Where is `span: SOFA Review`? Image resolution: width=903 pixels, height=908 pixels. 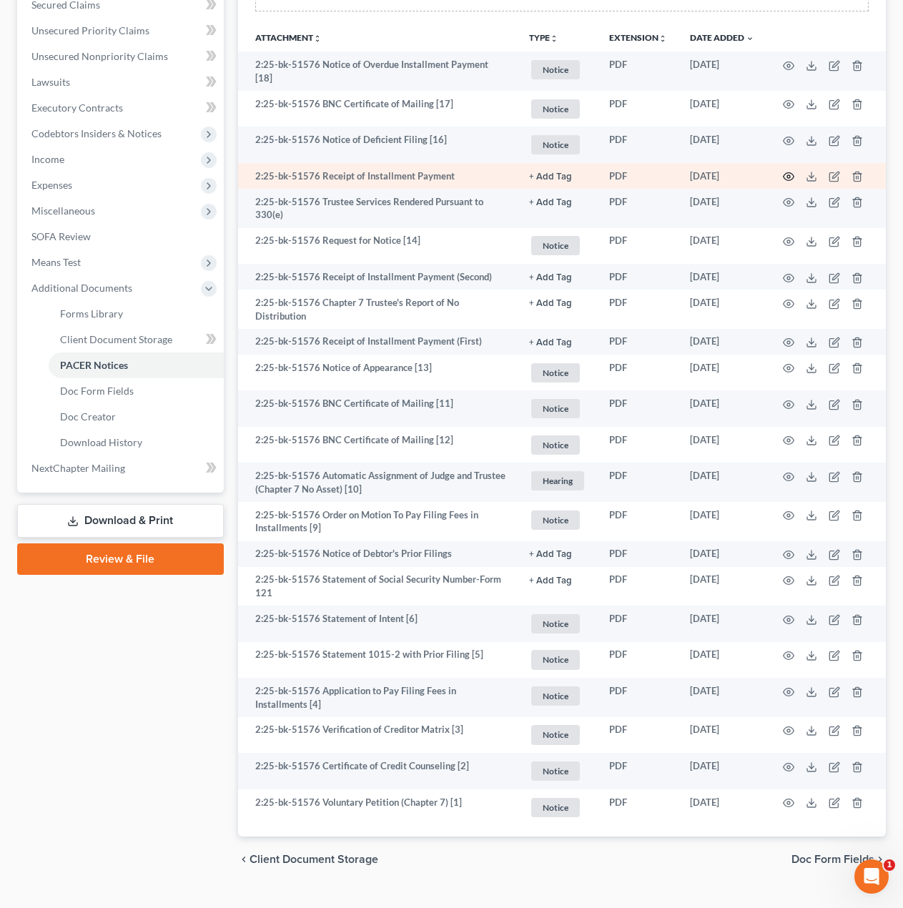
span: SOFA Review is located at coordinates (61, 236).